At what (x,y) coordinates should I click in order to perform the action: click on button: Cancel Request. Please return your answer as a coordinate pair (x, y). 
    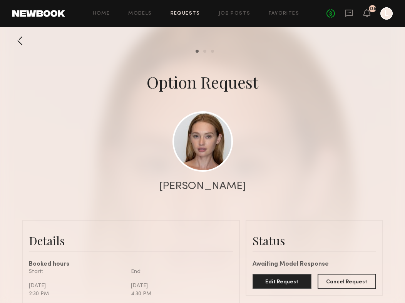
    Looking at the image, I should click on (347, 282).